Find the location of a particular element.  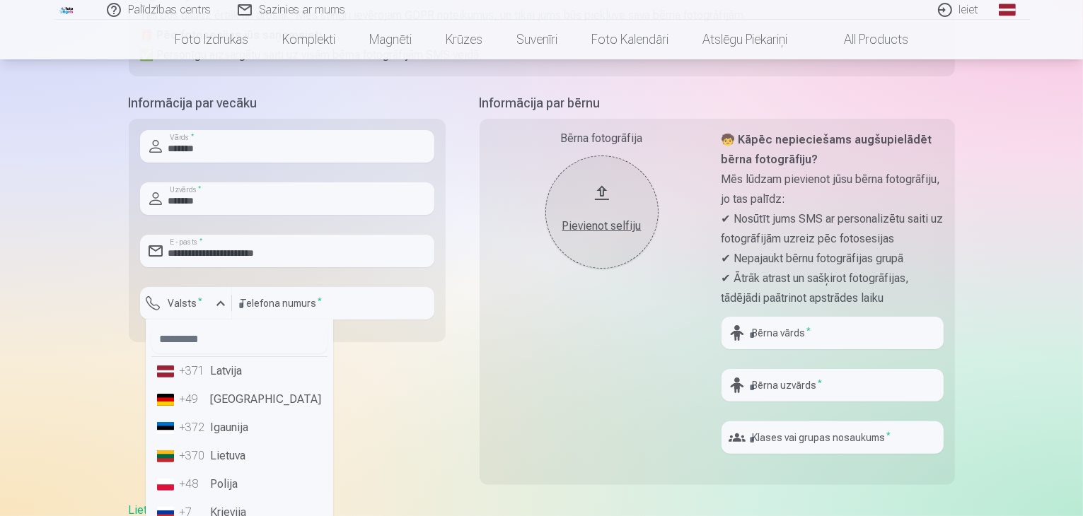

p: ✔ Ātrāk atrast un sašķirot fotogrāfijas, tādējādi paātrinot apstrādes laiku is located at coordinates (832, 289).